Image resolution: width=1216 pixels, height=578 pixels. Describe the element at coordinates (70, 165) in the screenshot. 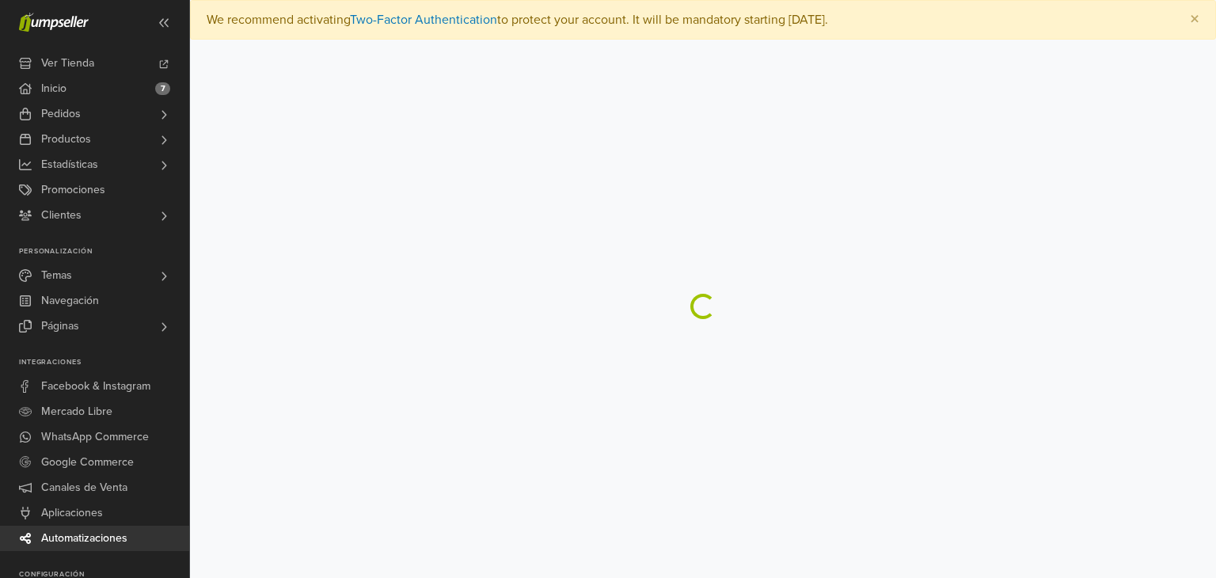

I see `span: Estadísticas` at that location.